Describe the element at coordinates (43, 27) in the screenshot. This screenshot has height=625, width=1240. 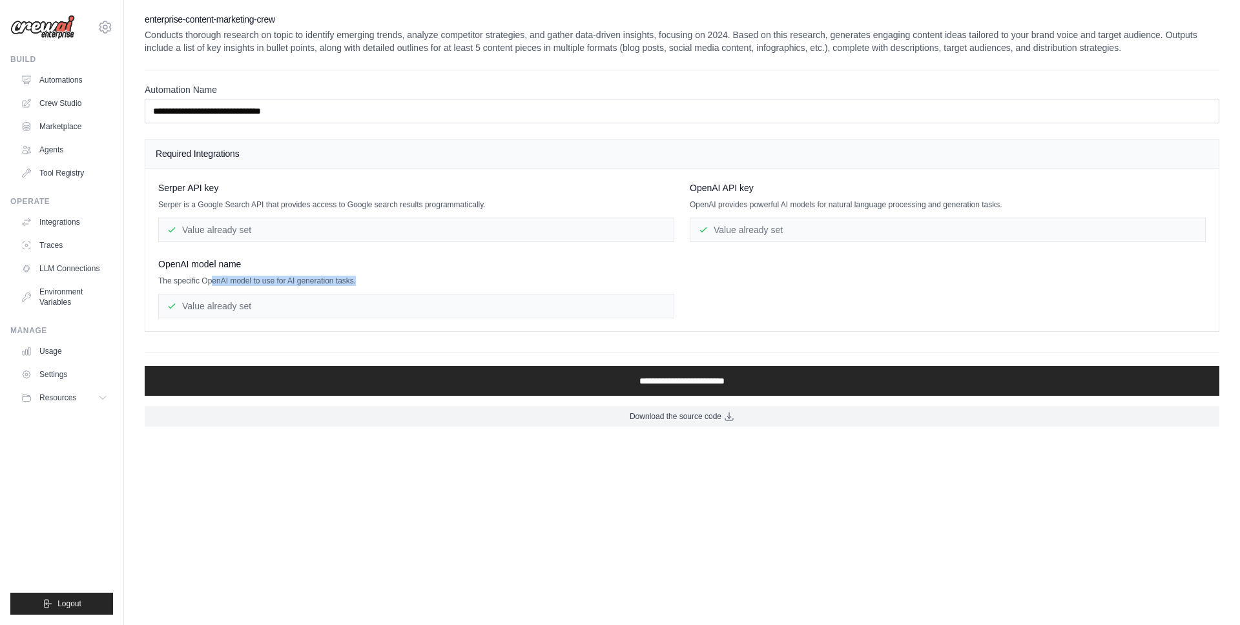
I see `img: Logo` at that location.